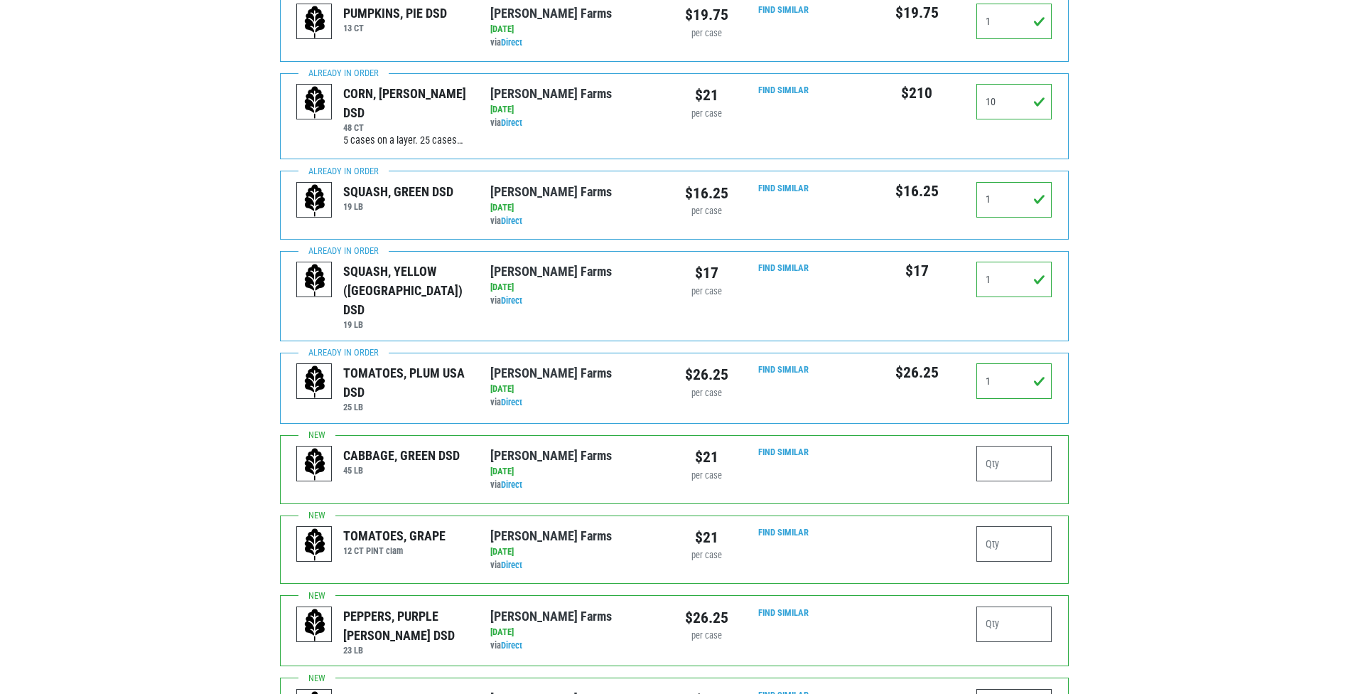  I want to click on div: $17, so click(706, 273).